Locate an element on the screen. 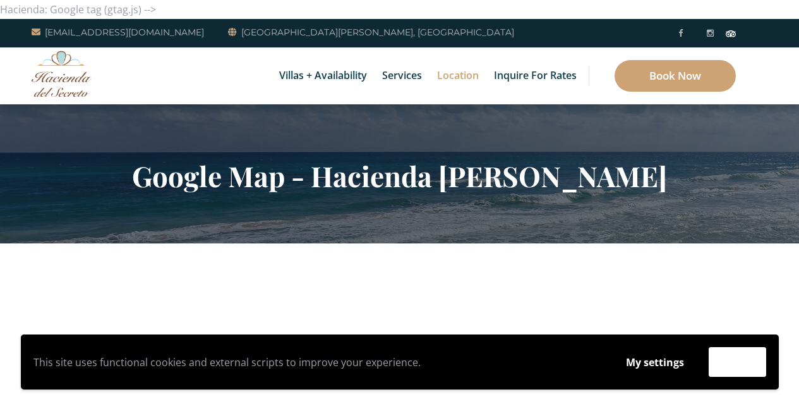 This screenshot has width=799, height=399. img: Tripadvisor_logomark.svg is located at coordinates (731, 33).